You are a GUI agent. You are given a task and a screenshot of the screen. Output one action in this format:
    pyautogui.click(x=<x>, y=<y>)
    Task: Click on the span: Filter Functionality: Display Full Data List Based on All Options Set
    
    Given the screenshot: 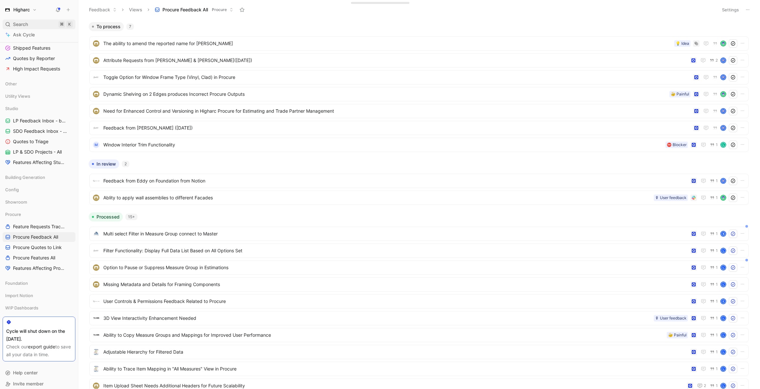 What is the action you would take?
    pyautogui.click(x=396, y=251)
    